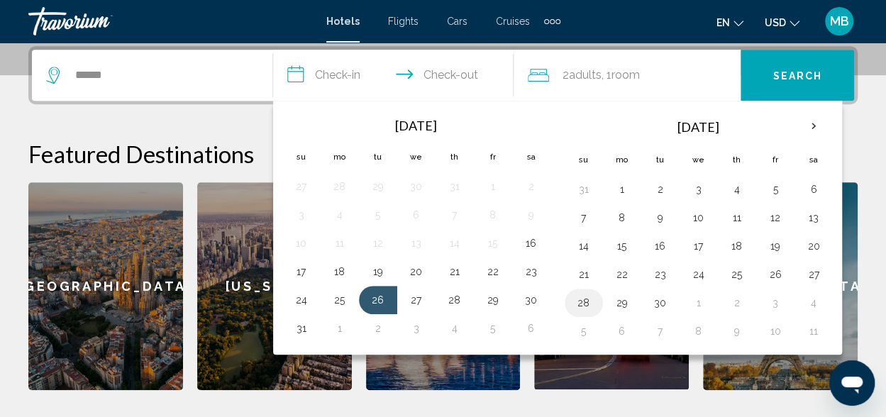  What do you see at coordinates (457, 21) in the screenshot?
I see `a: Cars` at bounding box center [457, 21].